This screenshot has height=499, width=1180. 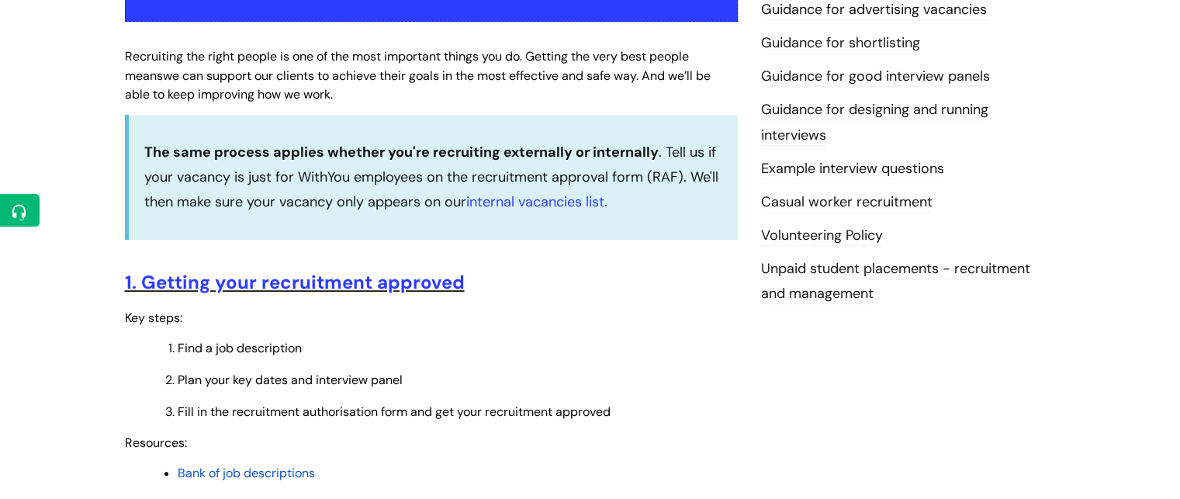 I want to click on a: Guidance for good interview panels, so click(x=875, y=77).